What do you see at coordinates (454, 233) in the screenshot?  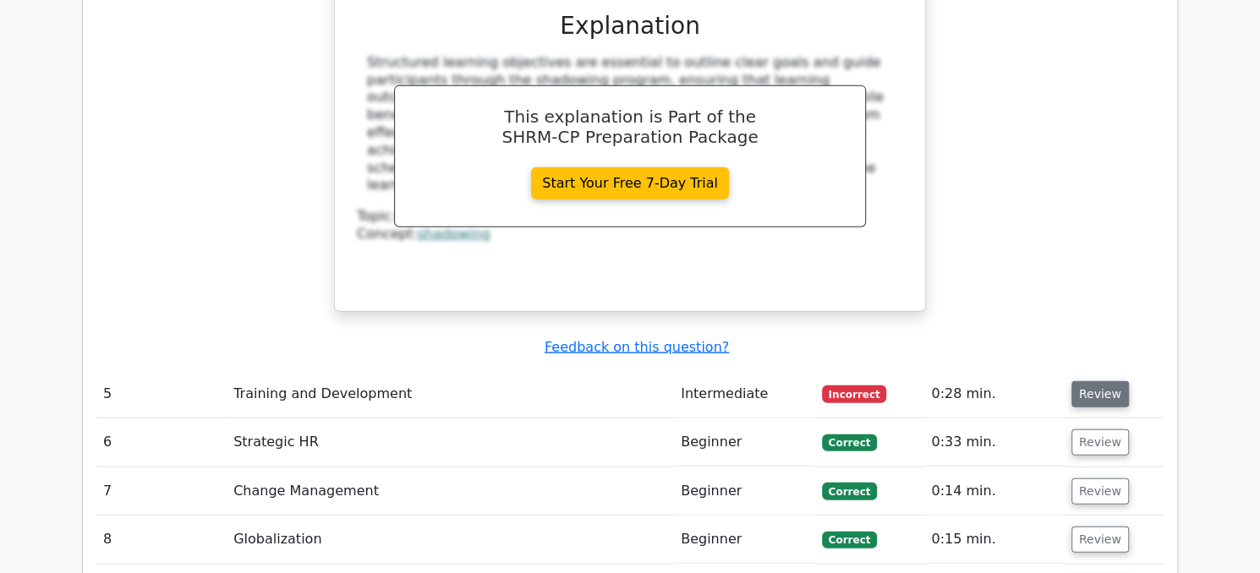 I see `a: shadowing` at bounding box center [454, 233].